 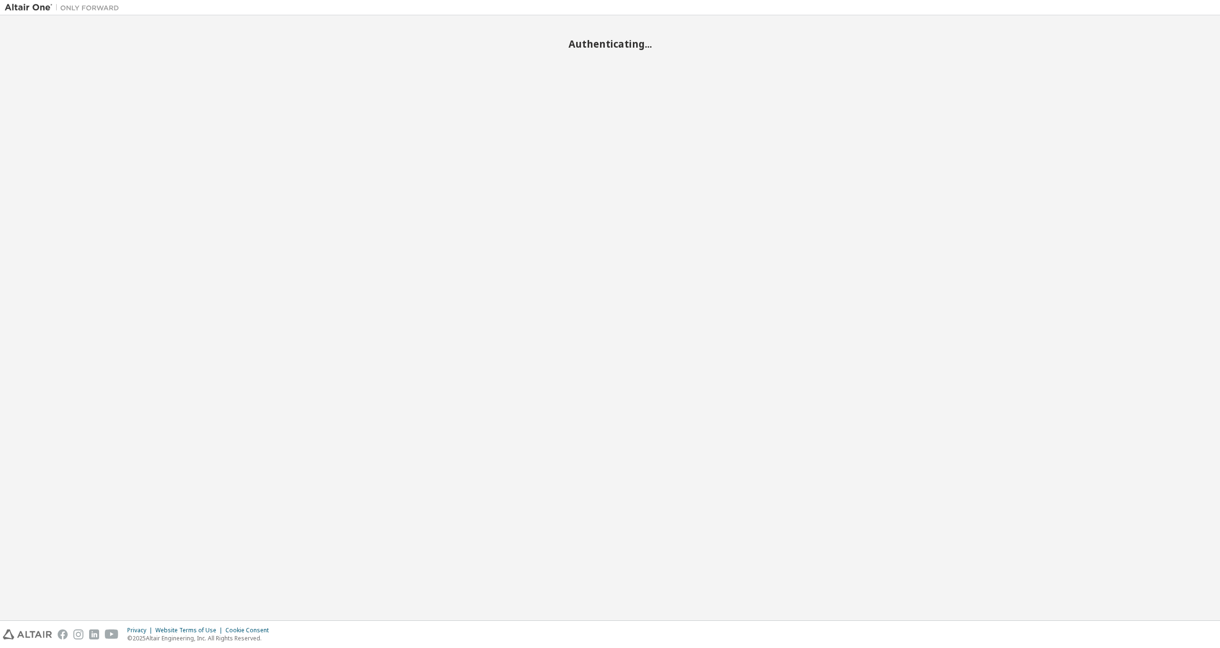 I want to click on img: Altair One, so click(x=64, y=8).